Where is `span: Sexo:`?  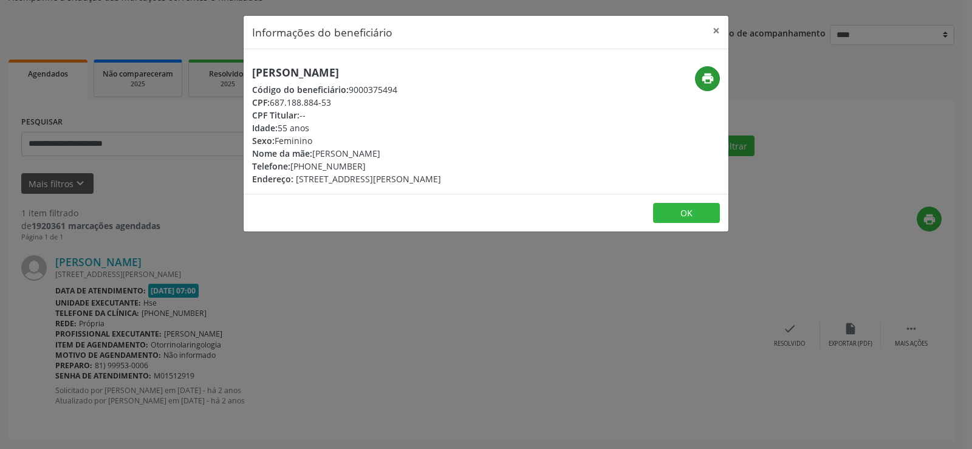 span: Sexo: is located at coordinates (263, 140).